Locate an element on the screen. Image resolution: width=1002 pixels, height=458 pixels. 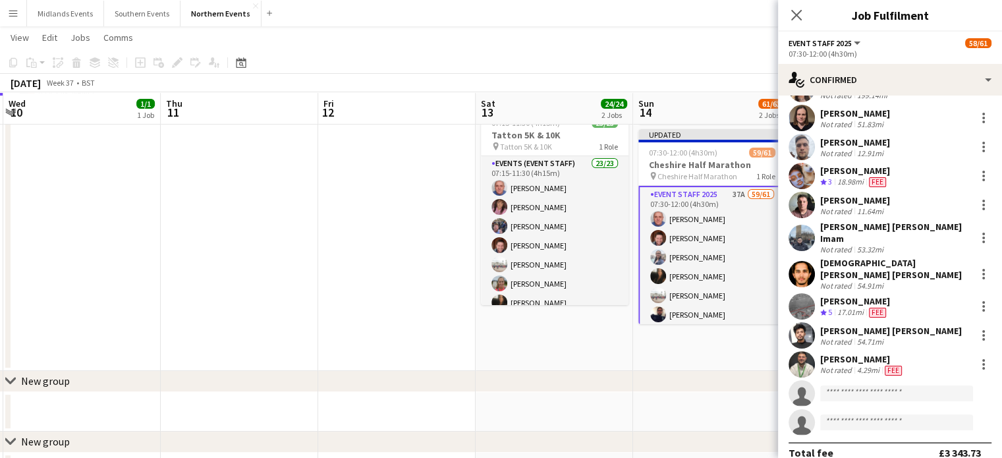
span: Sun is located at coordinates (647, 103).